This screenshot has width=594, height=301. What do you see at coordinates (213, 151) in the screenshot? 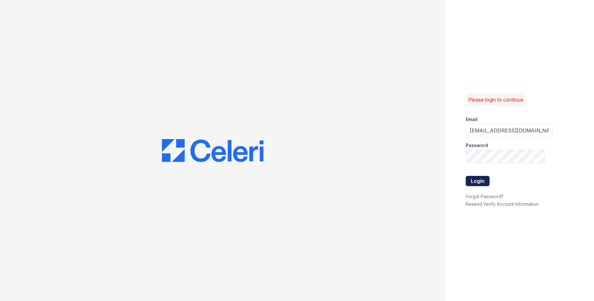
I see `img: CE_Logo_Blue-a8612792a0a2168367f1c8372b55b34899dd931a85d93a1a3d3e32e68fde9ad4.png` at bounding box center [213, 151].